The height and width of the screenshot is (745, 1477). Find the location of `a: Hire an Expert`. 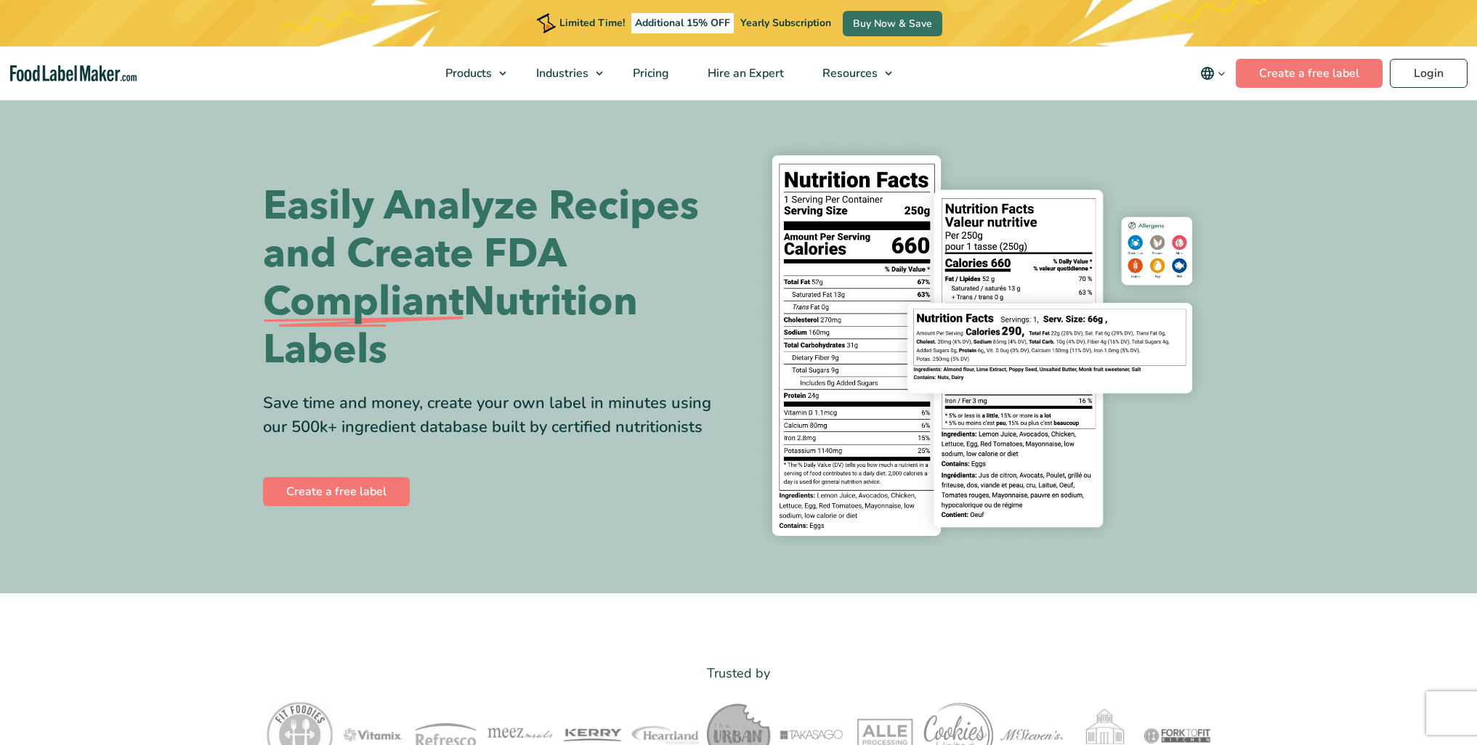

a: Hire an Expert is located at coordinates (744, 73).